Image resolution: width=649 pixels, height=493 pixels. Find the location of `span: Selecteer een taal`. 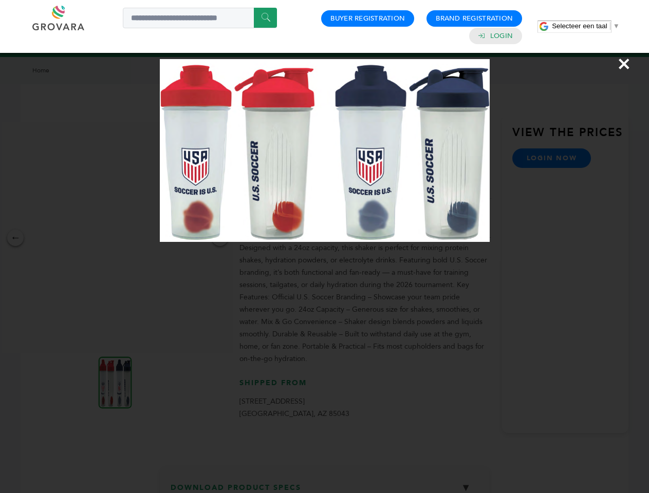

span: Selecteer een taal is located at coordinates (579, 26).